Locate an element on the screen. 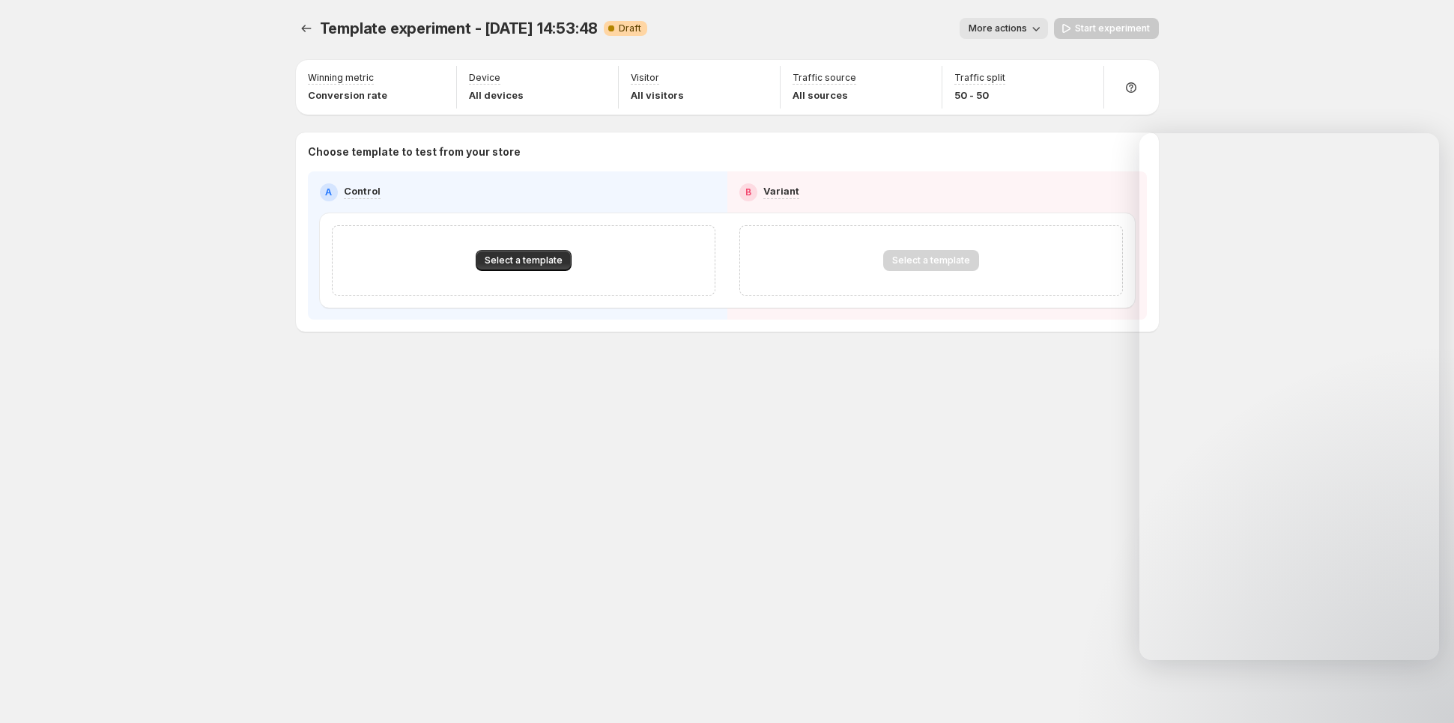 The height and width of the screenshot is (723, 1454). button: Select a template is located at coordinates (524, 261).